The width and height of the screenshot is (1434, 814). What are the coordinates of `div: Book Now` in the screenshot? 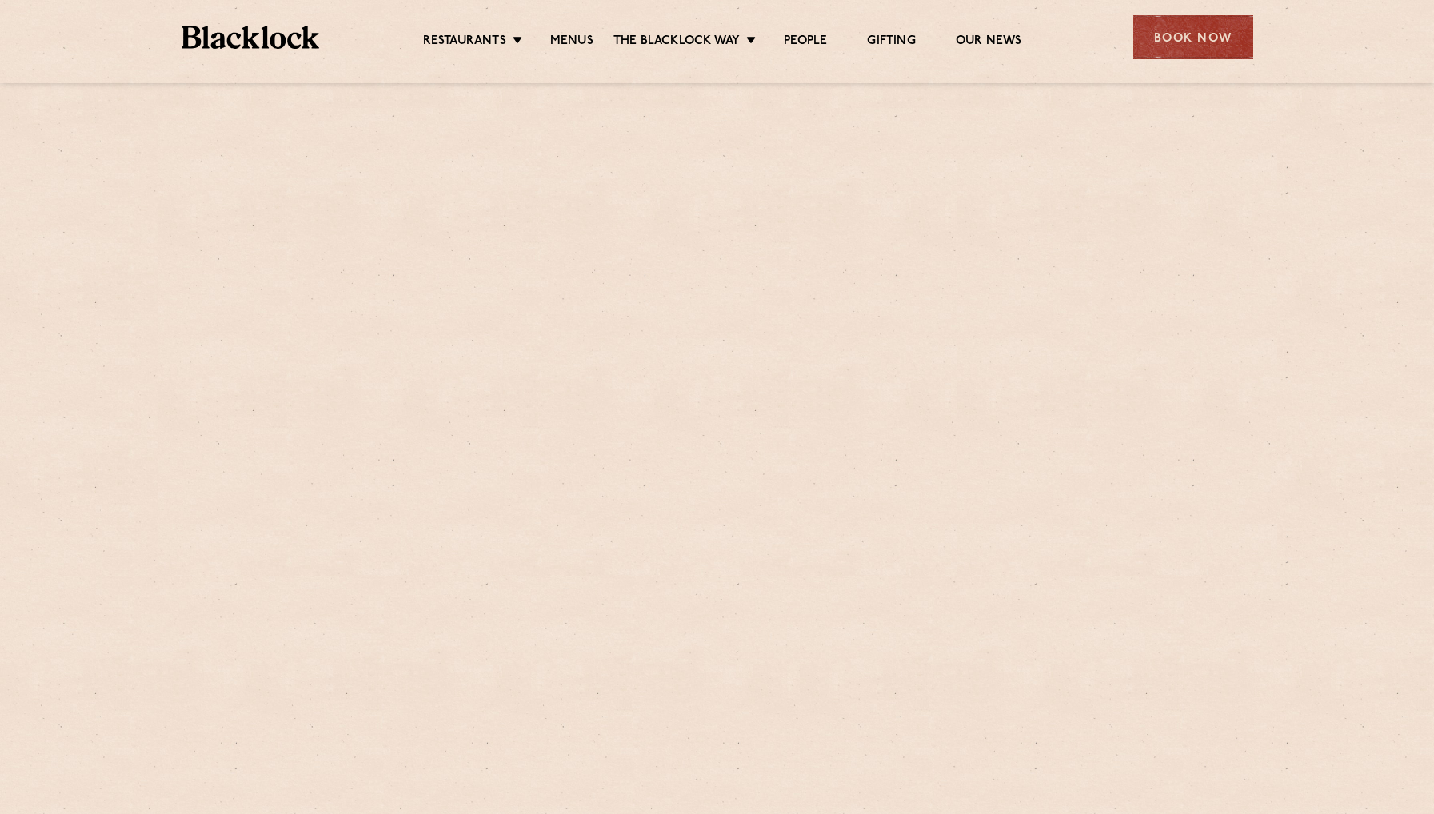 It's located at (1194, 37).